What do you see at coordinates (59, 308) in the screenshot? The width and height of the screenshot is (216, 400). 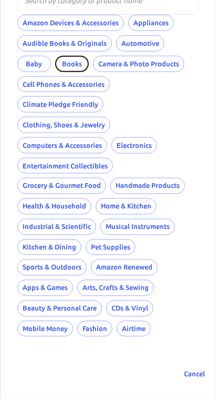 I see `button: Beauty & Personal Care` at bounding box center [59, 308].